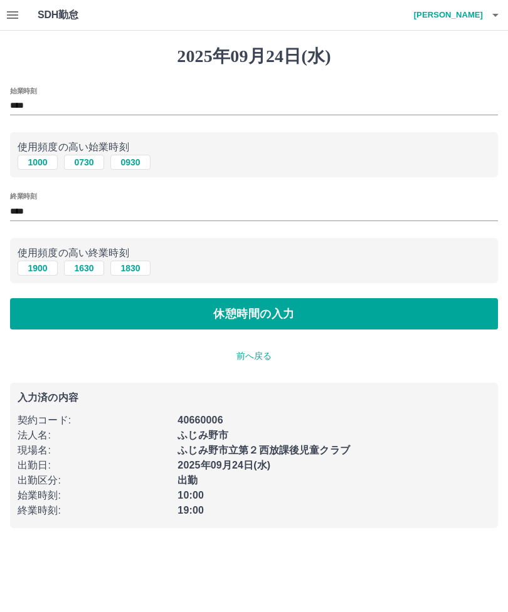 This screenshot has width=508, height=612. Describe the element at coordinates (254, 398) in the screenshot. I see `p: 入力済の内容` at that location.